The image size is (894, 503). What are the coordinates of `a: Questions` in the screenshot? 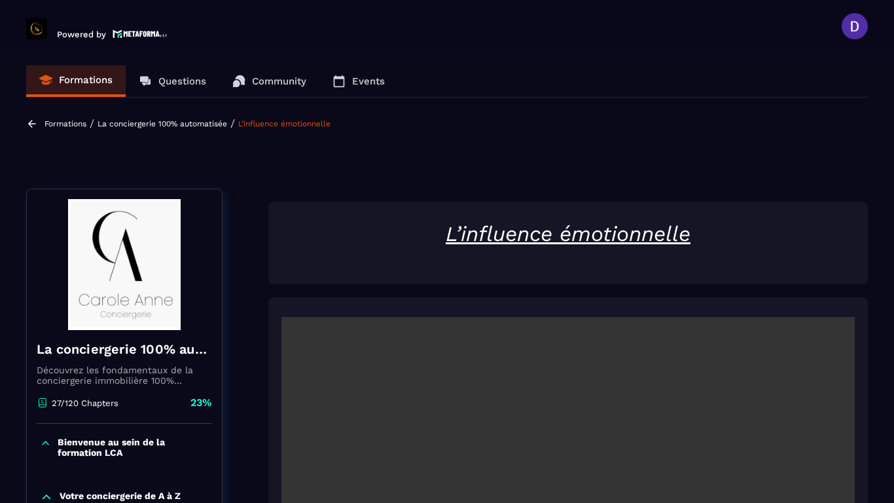 It's located at (172, 81).